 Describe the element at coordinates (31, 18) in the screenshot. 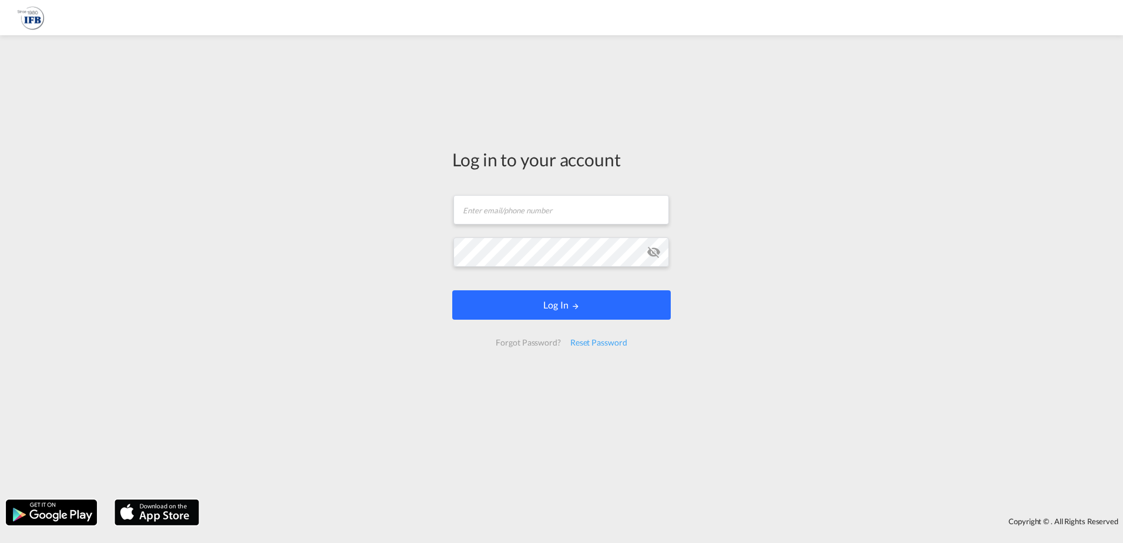

I see `img: de31bbe0256b11eebba44b54815f083d.png` at that location.